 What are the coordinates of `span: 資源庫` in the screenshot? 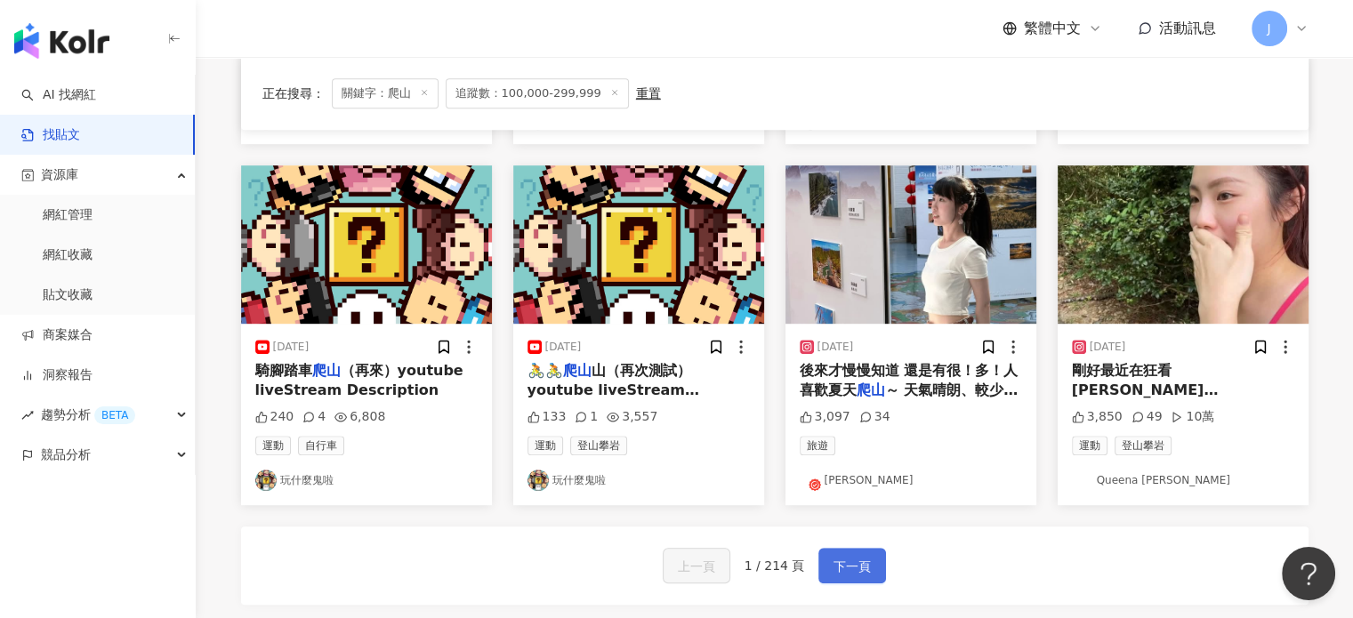 It's located at (60, 174).